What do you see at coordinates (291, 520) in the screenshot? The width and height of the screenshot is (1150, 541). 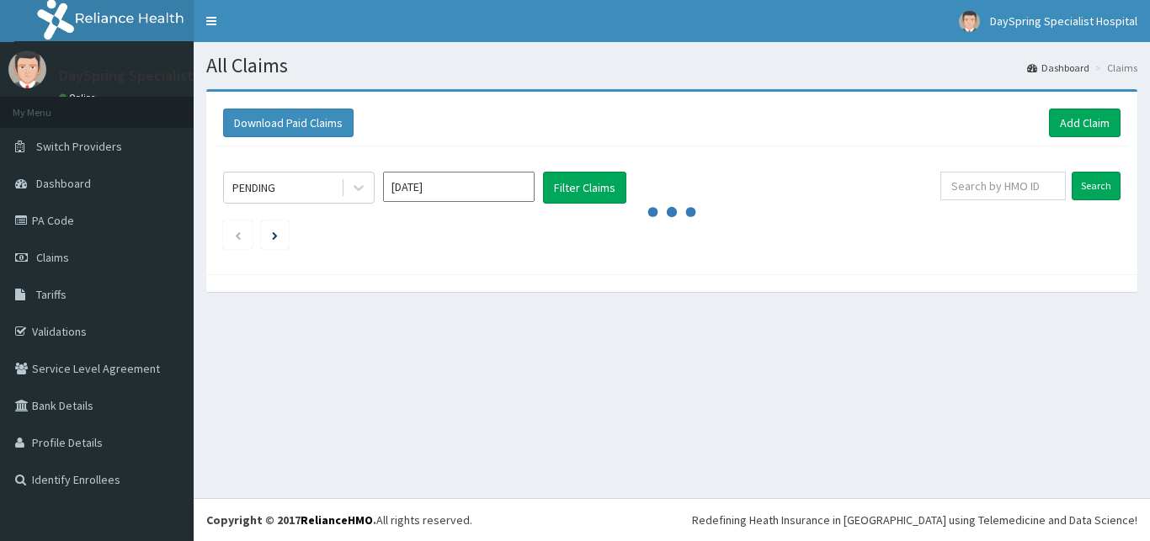 I see `strong: Copyright © 2017 .` at bounding box center [291, 520].